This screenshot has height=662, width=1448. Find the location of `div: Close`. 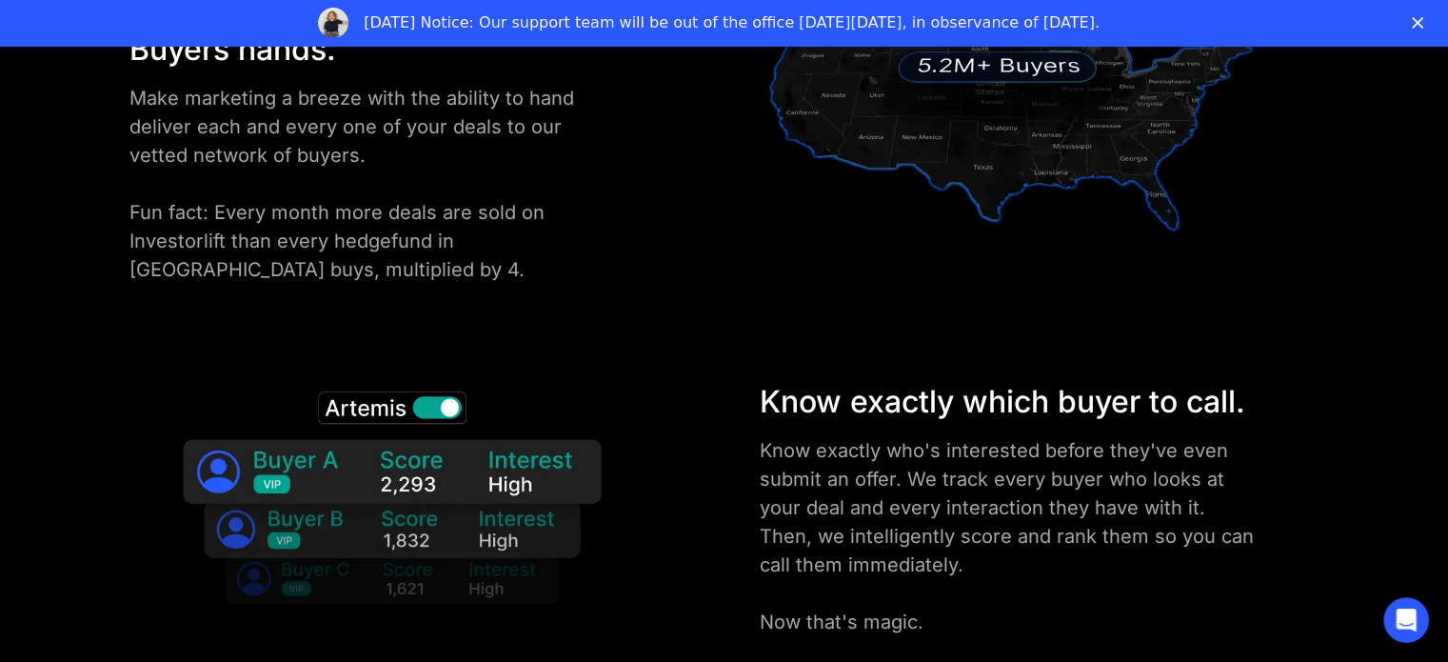

div: Close is located at coordinates (1421, 23).